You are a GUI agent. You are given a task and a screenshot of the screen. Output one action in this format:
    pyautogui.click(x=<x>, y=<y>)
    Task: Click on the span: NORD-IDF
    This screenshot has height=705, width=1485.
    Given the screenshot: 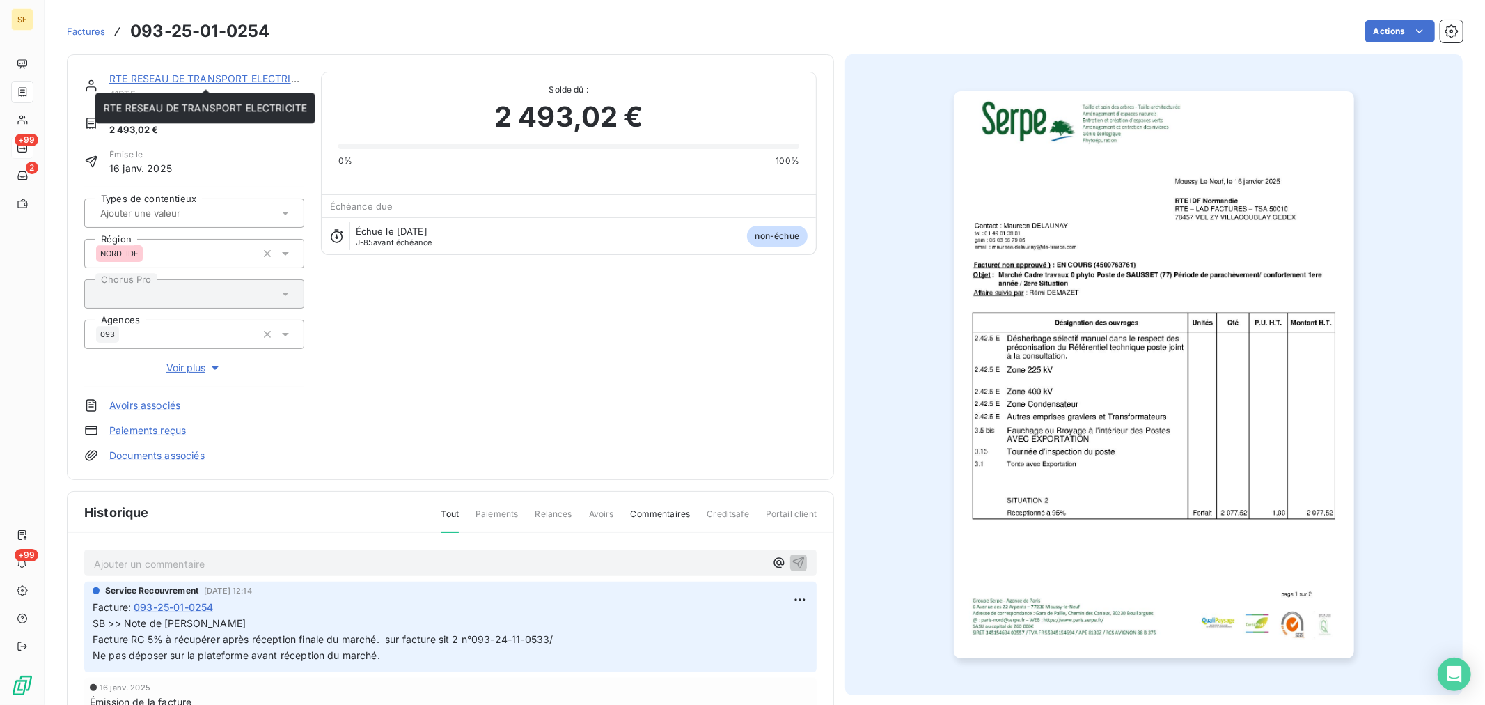 What is the action you would take?
    pyautogui.click(x=119, y=253)
    